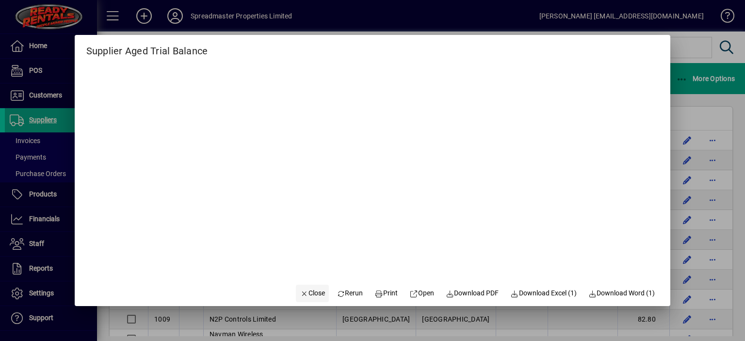  I want to click on button: Print, so click(386, 293).